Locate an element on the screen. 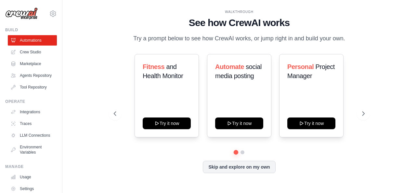 Image resolution: width=416 pixels, height=193 pixels. div: Build is located at coordinates (31, 30).